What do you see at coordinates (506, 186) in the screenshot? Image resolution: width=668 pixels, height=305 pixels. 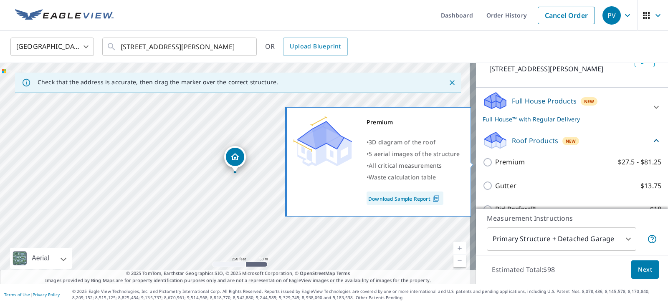 I see `p: Gutter` at bounding box center [506, 186].